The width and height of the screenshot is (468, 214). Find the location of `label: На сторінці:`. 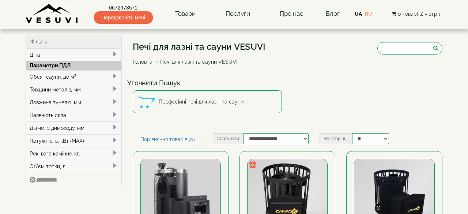

label: На сторінці: is located at coordinates (336, 139).